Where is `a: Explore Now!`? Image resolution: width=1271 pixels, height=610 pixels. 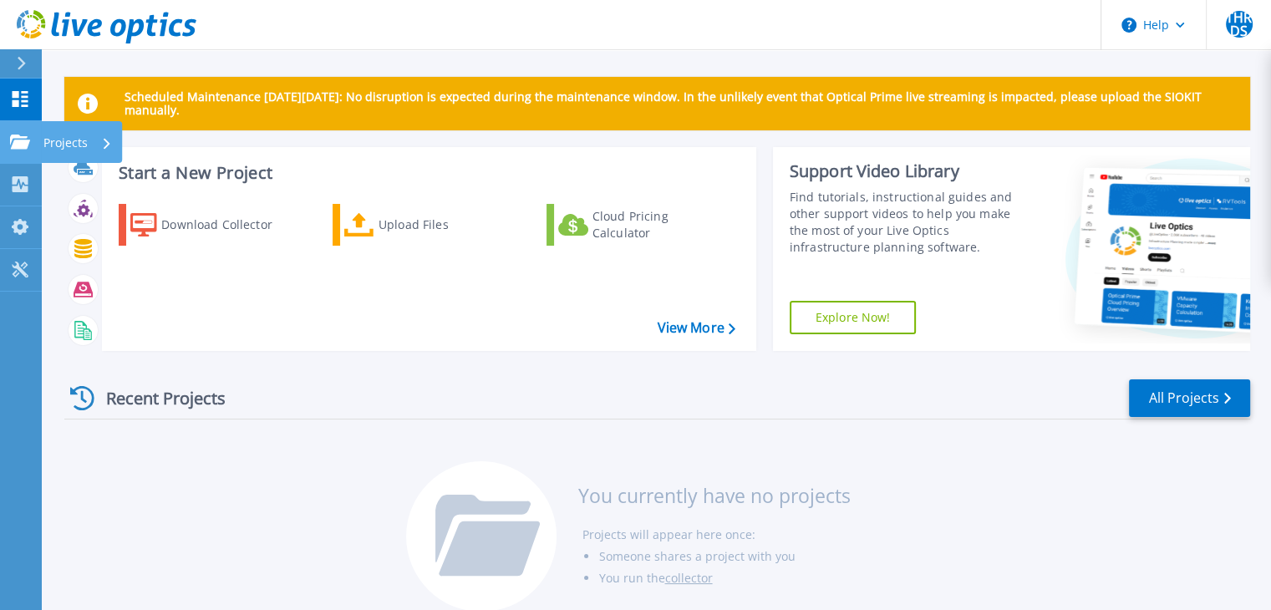
a: Explore Now! is located at coordinates (853, 318).